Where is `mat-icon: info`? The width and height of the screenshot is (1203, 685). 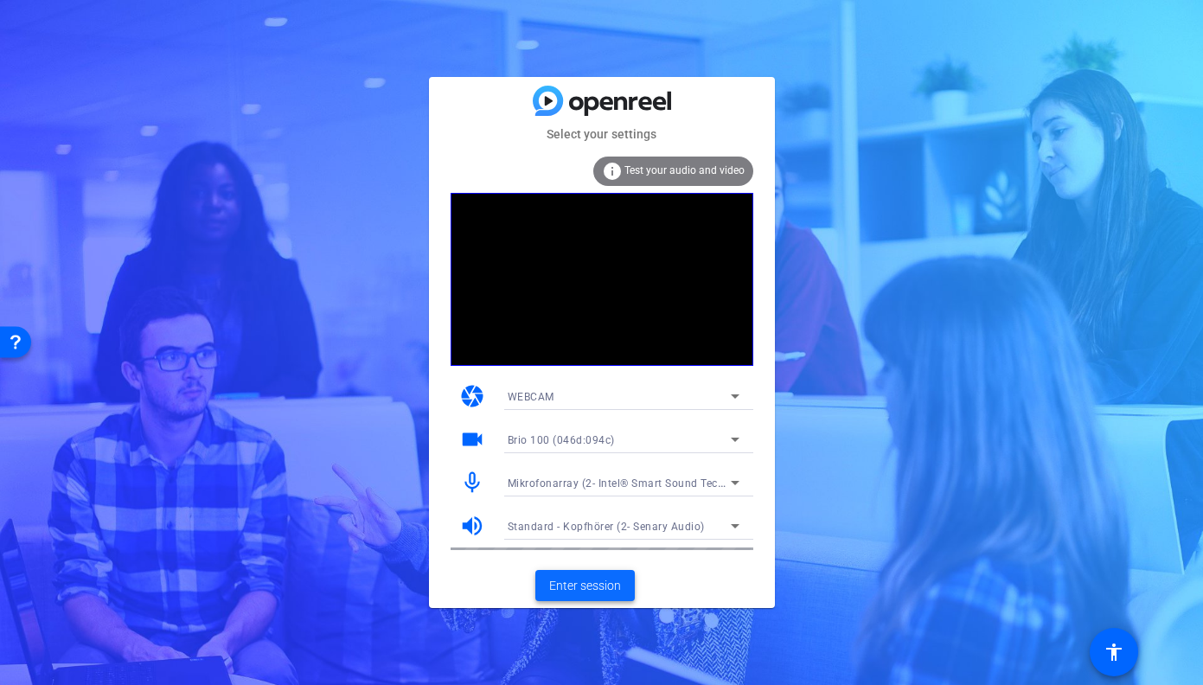 mat-icon: info is located at coordinates (613, 171).